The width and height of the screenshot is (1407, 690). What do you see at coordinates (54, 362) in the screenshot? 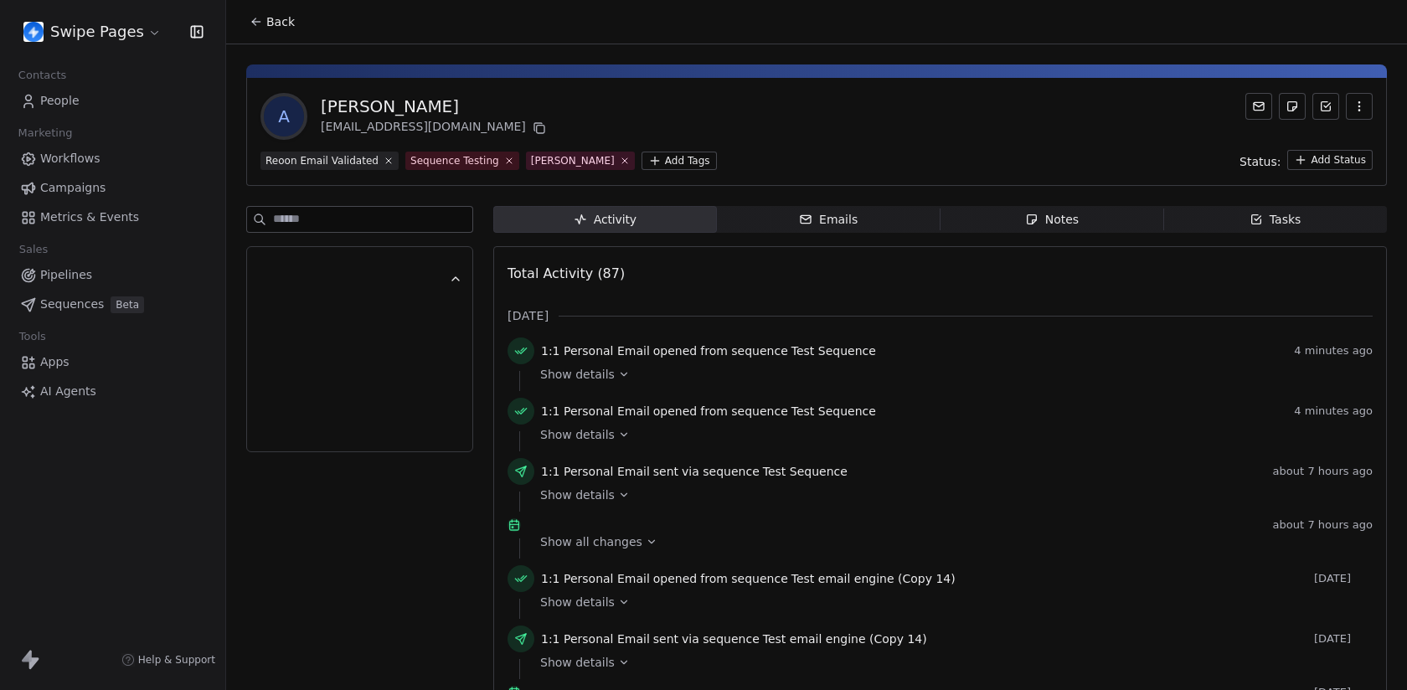
I see `span: Apps` at bounding box center [54, 362].